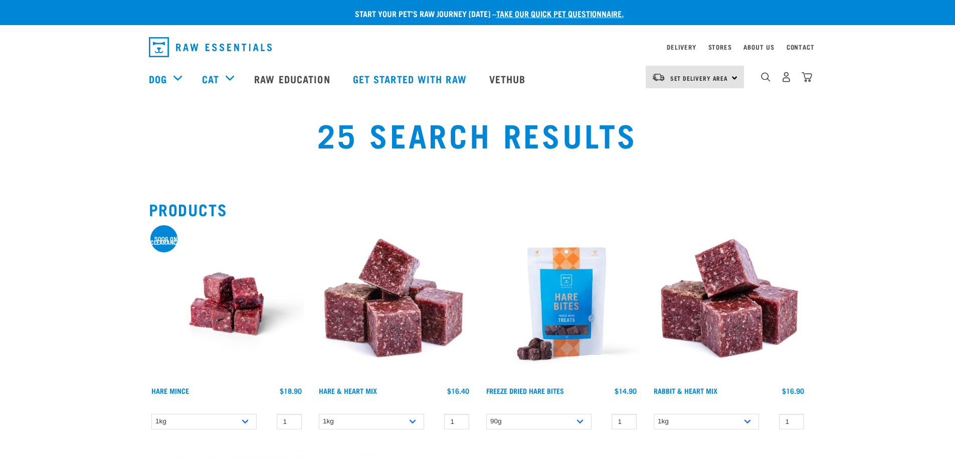  What do you see at coordinates (348, 390) in the screenshot?
I see `a: Hare & Heart Mix` at bounding box center [348, 390].